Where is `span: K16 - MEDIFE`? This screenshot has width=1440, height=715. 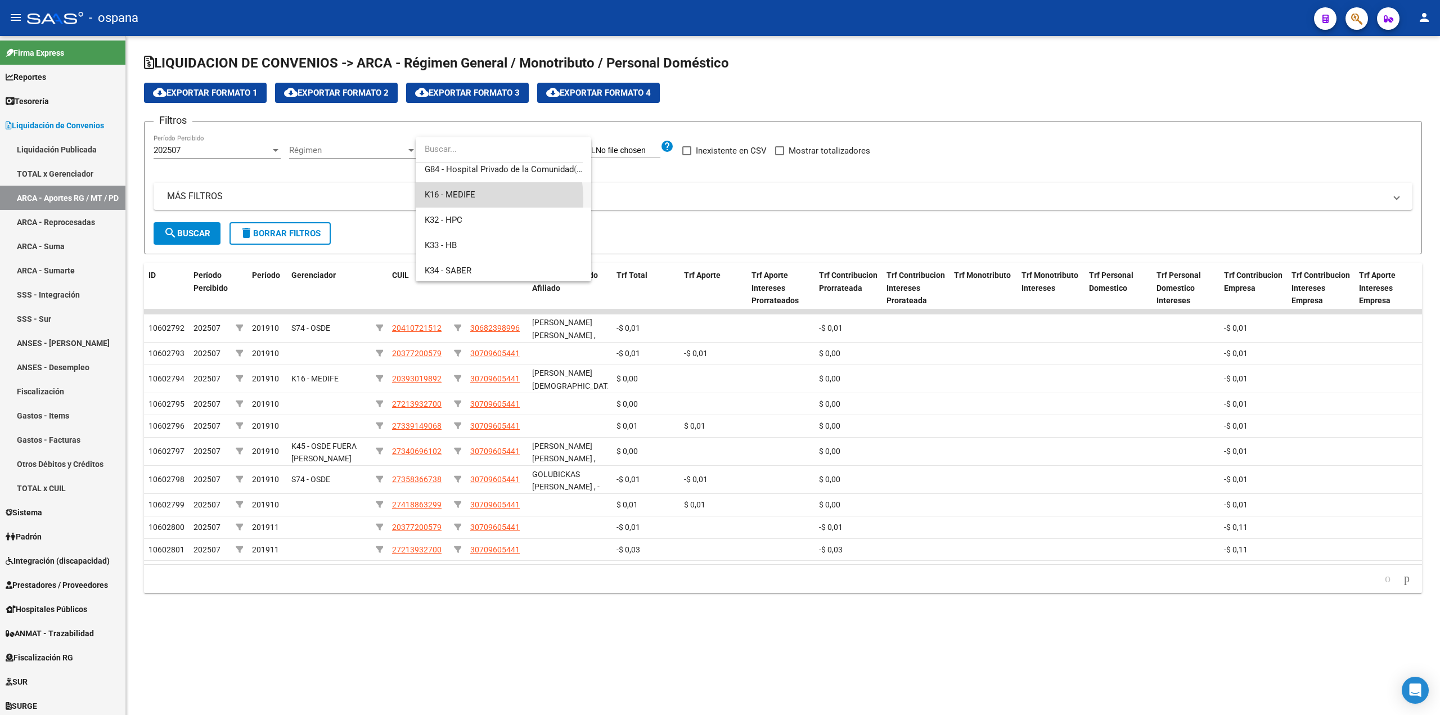
span: K16 - MEDIFE is located at coordinates (450, 195).